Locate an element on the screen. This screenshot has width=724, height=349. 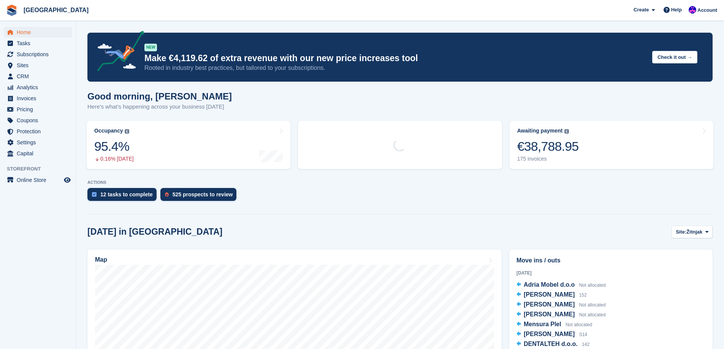
div: 175 invoices is located at coordinates (548, 159).